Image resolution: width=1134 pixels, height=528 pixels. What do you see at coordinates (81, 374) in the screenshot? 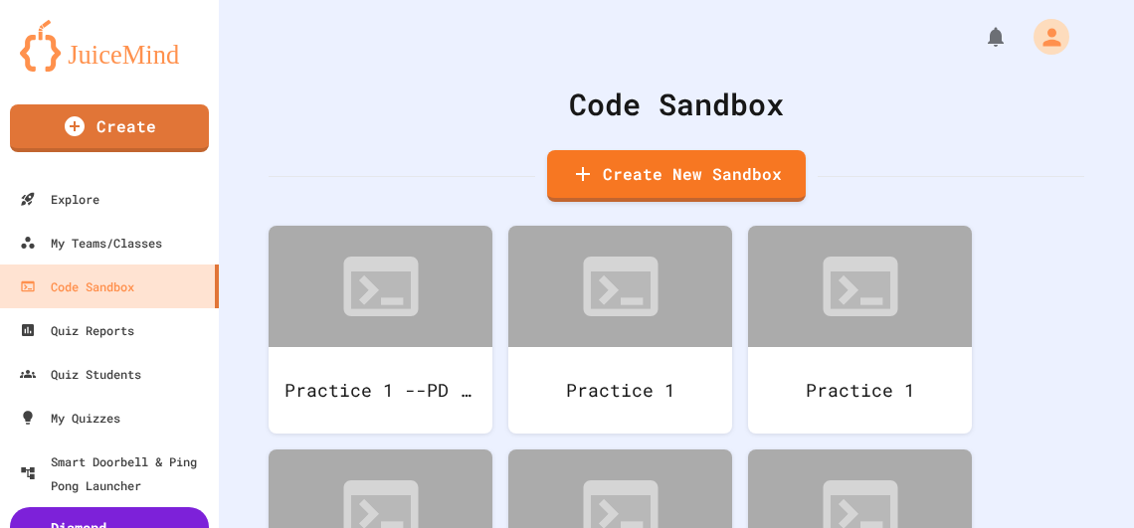
I see `div: Quiz Students` at bounding box center [81, 374].